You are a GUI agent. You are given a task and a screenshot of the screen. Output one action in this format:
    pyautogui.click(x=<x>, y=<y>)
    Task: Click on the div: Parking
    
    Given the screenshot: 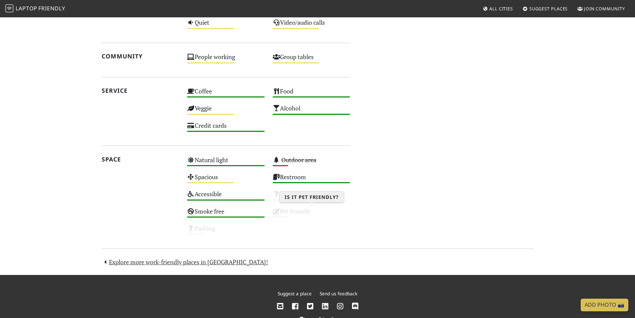 What is the action you would take?
    pyautogui.click(x=226, y=231)
    